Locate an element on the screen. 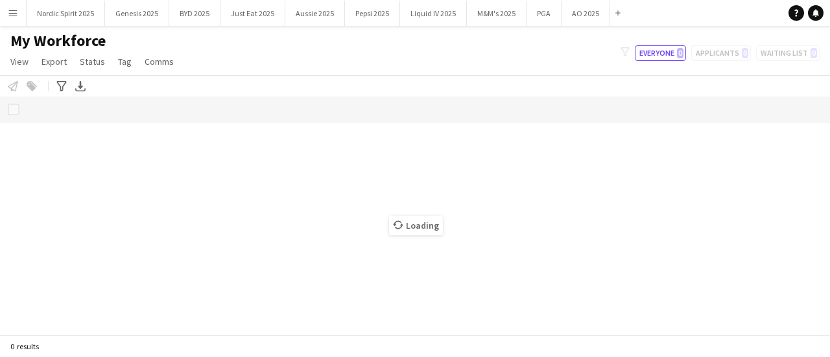  button: Nordic Spirit 2025 is located at coordinates (66, 13).